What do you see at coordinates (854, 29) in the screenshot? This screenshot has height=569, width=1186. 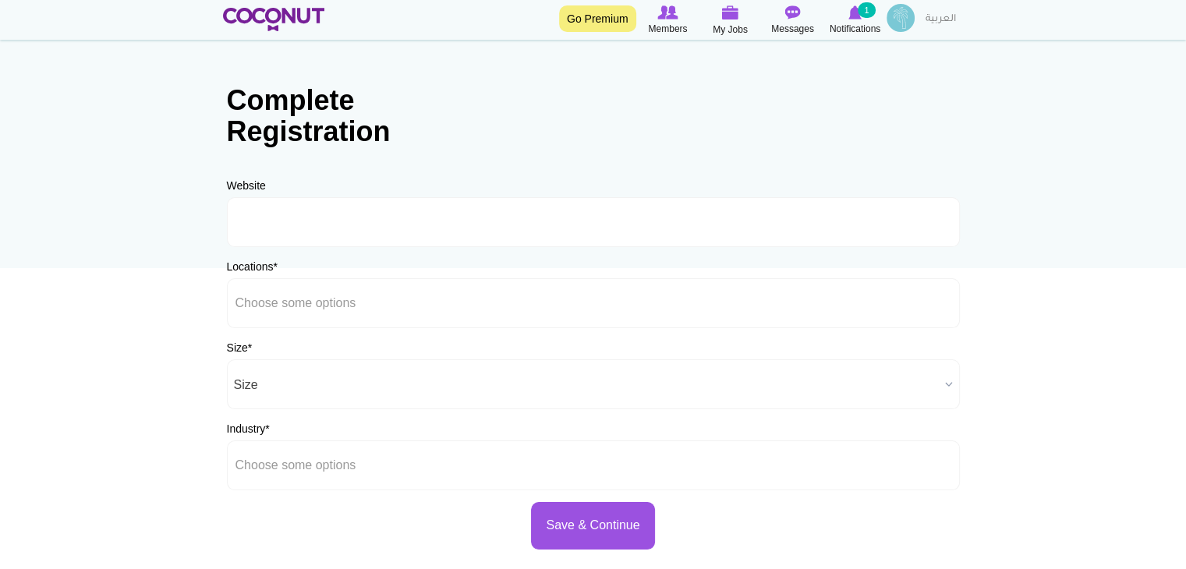 I see `span: Notifications` at bounding box center [854, 29].